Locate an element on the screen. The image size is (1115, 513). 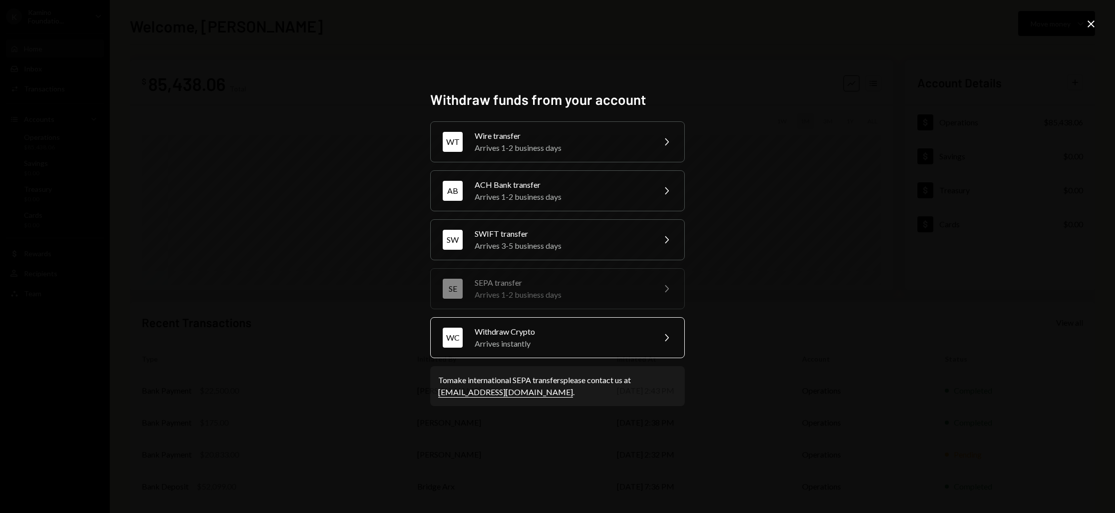
button: ABACH Bank transferArrives 1-2 business days is located at coordinates (558, 191).